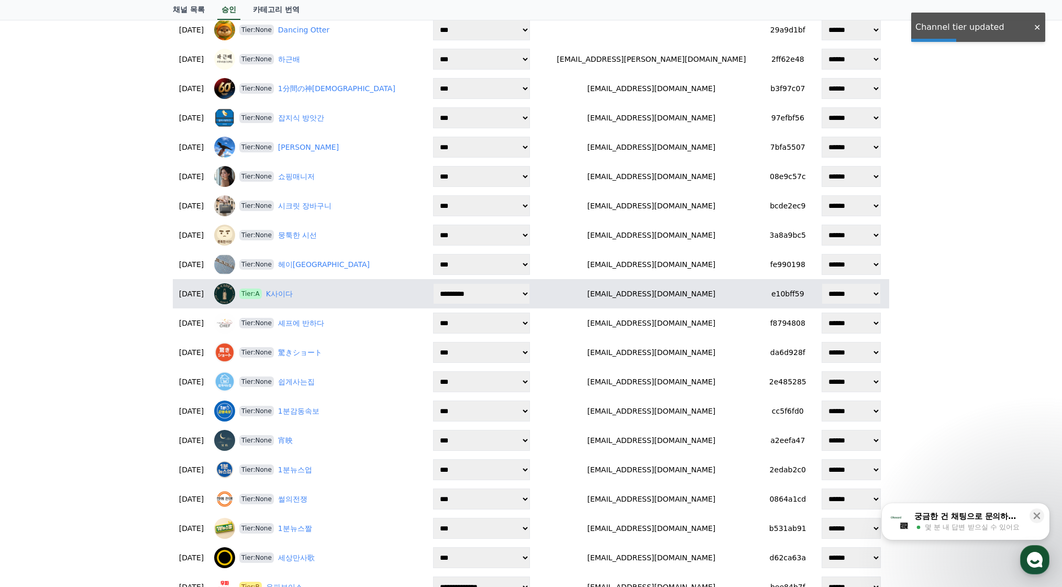 This screenshot has height=587, width=1062. I want to click on a: 1분뉴스짤, so click(295, 529).